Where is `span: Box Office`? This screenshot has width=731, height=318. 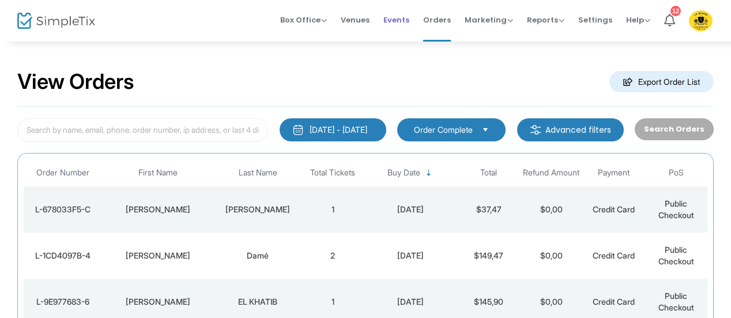
span: Box Office is located at coordinates (303, 20).